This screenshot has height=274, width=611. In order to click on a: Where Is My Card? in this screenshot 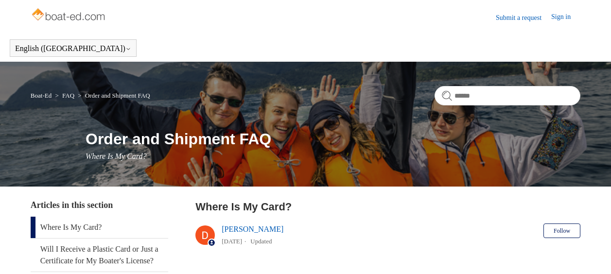, I will do `click(99, 228)`.